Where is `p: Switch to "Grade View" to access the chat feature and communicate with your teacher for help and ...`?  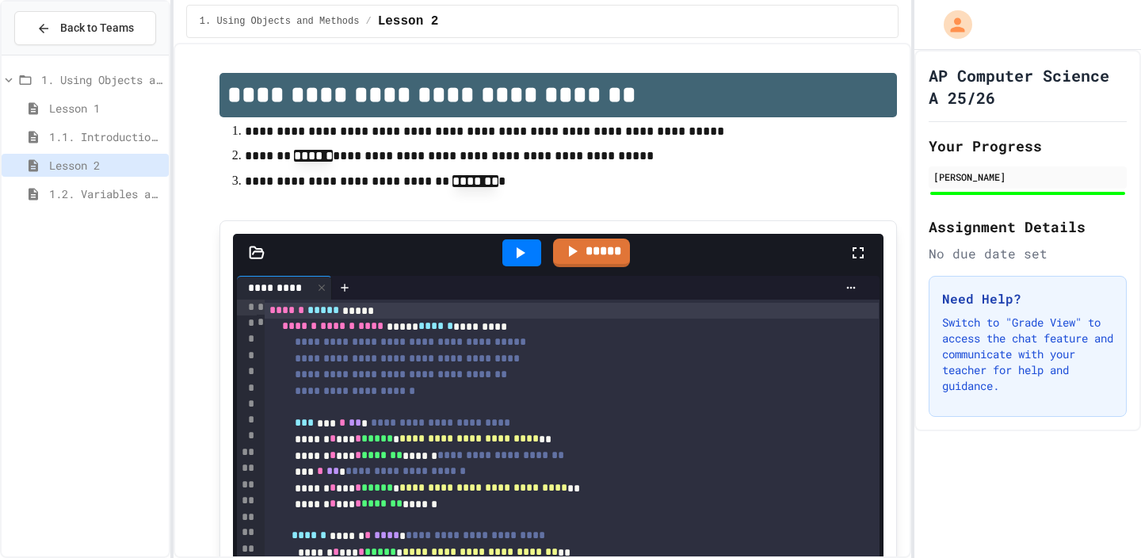
p: Switch to "Grade View" to access the chat feature and communicate with your teacher for help and ... is located at coordinates (1027, 354).